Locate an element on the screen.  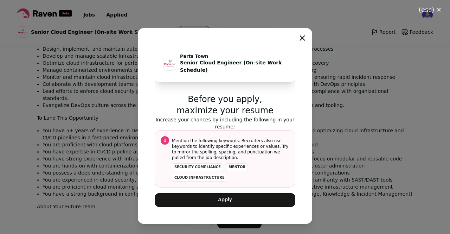
p: Parts Town is located at coordinates (233, 56).